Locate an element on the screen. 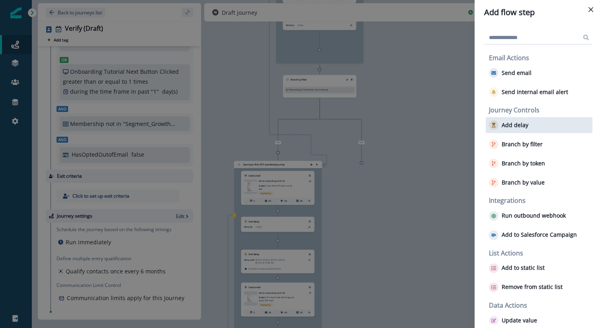  button: Send email is located at coordinates (510, 73).